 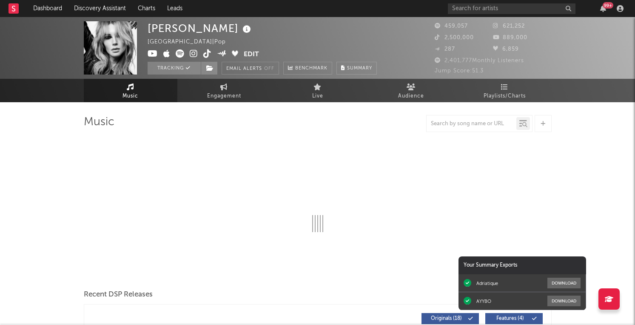 I want to click on span: Engagement, so click(x=224, y=96).